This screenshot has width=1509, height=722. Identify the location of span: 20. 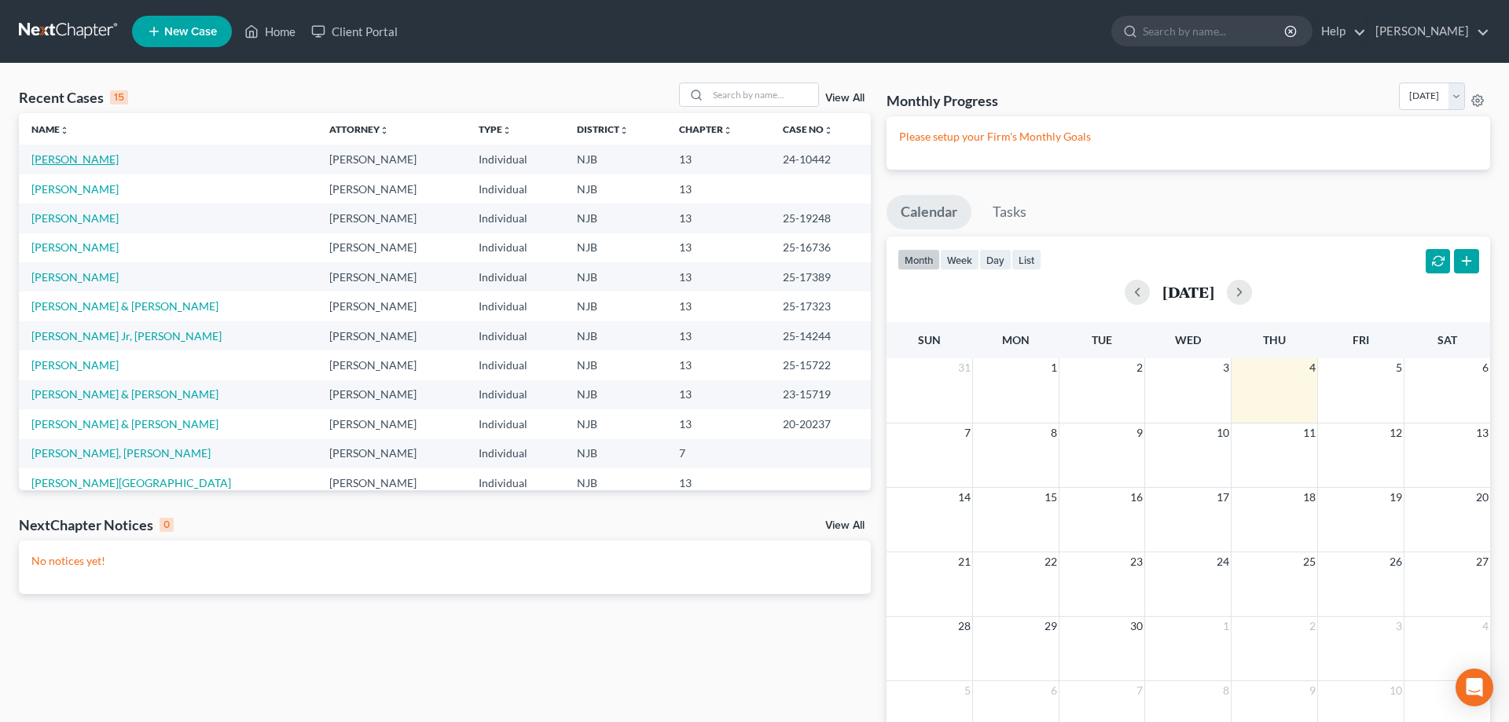
(1482, 498).